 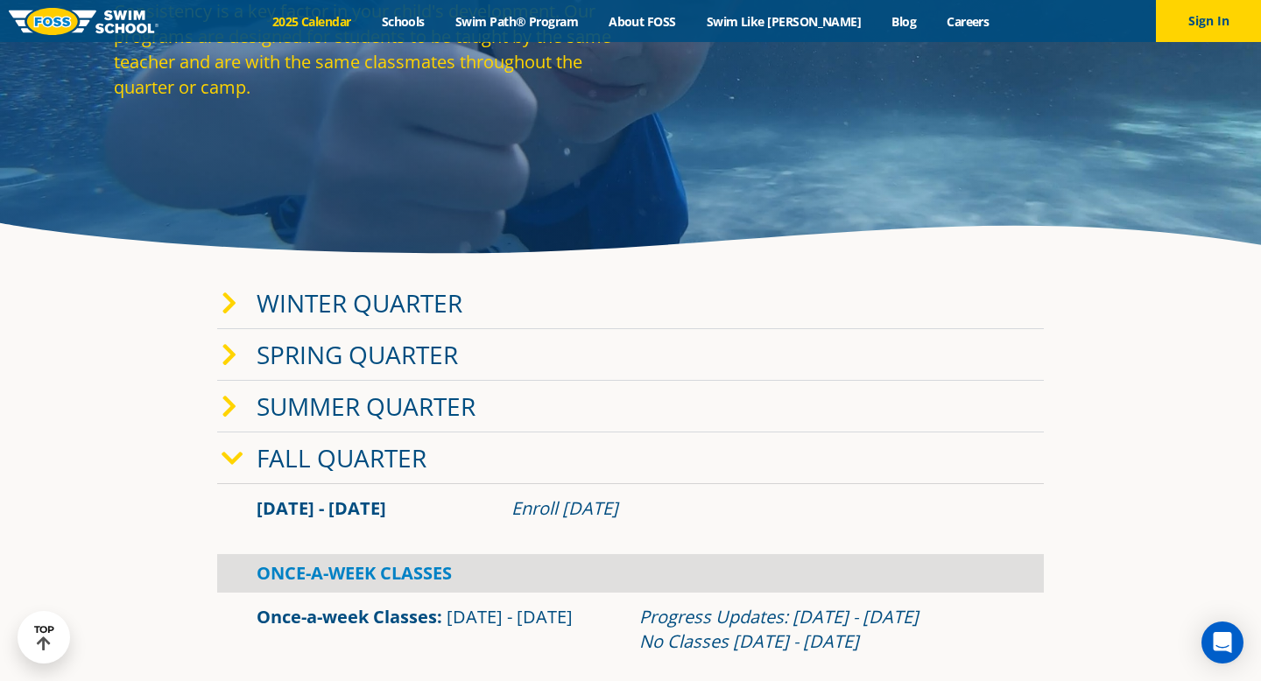 I want to click on a: Schools, so click(x=403, y=21).